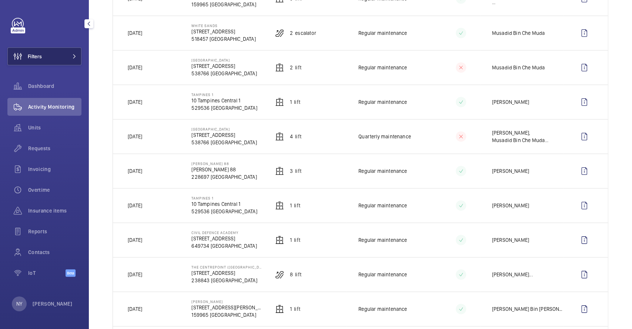 Image resolution: width=632 pixels, height=329 pixels. What do you see at coordinates (35, 56) in the screenshot?
I see `span: Filters` at bounding box center [35, 56].